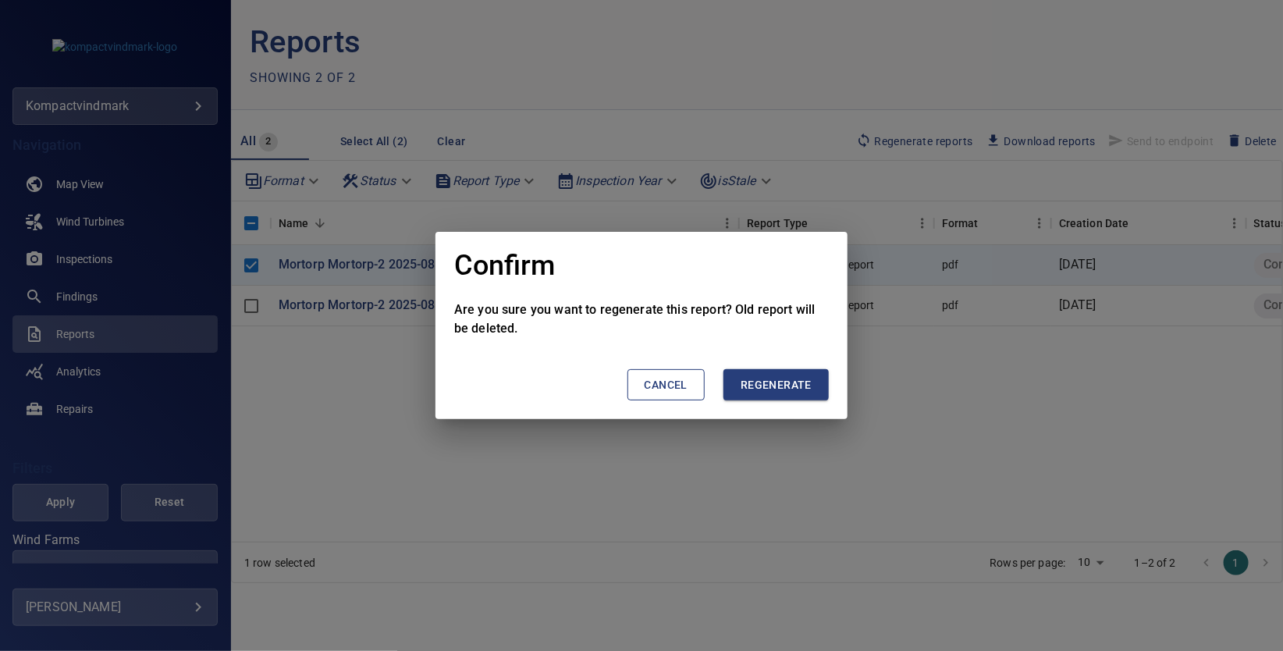  I want to click on span: Regenerate, so click(776, 385).